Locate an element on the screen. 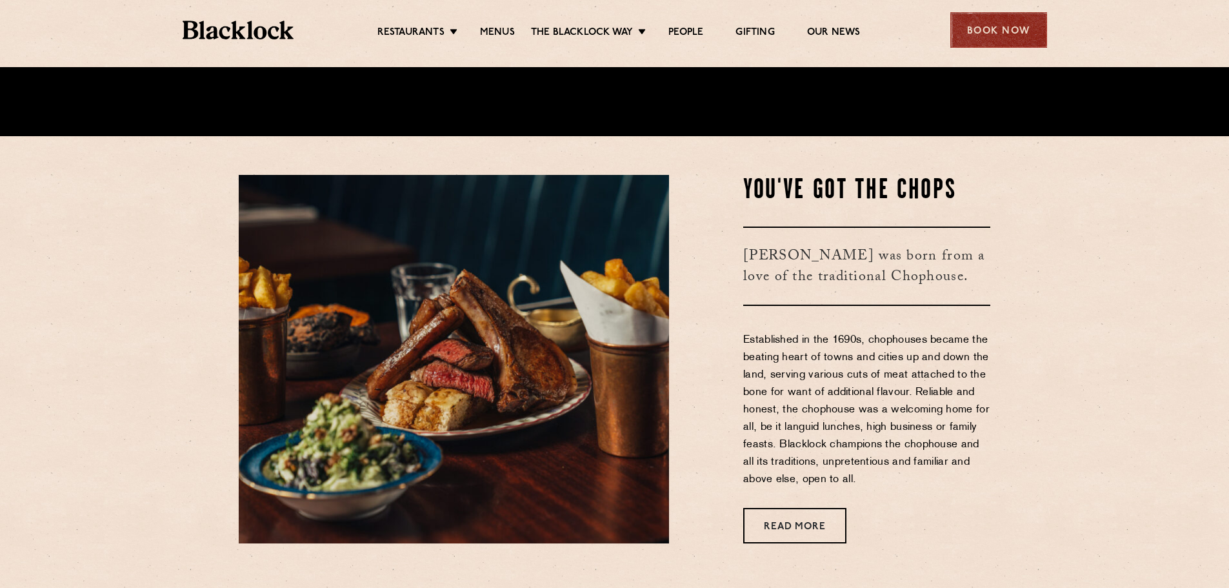 This screenshot has height=588, width=1229. a: People is located at coordinates (686, 34).